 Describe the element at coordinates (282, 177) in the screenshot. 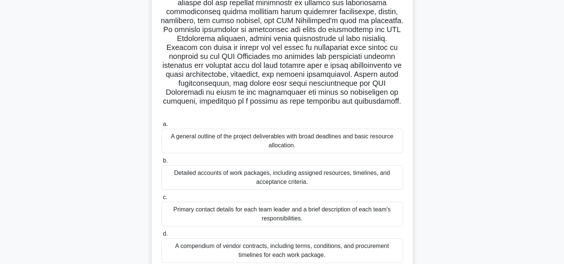

I see `div: Detailed accounts of work packages, including assigned resources, timelines, and acceptance crite...` at that location.